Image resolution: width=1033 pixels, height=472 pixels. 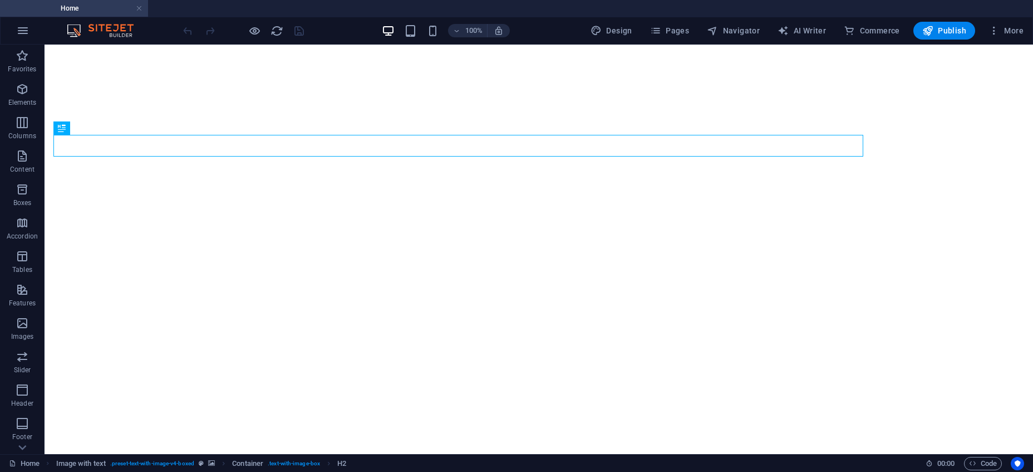 What do you see at coordinates (277, 31) in the screenshot?
I see `button: reload` at bounding box center [277, 31].